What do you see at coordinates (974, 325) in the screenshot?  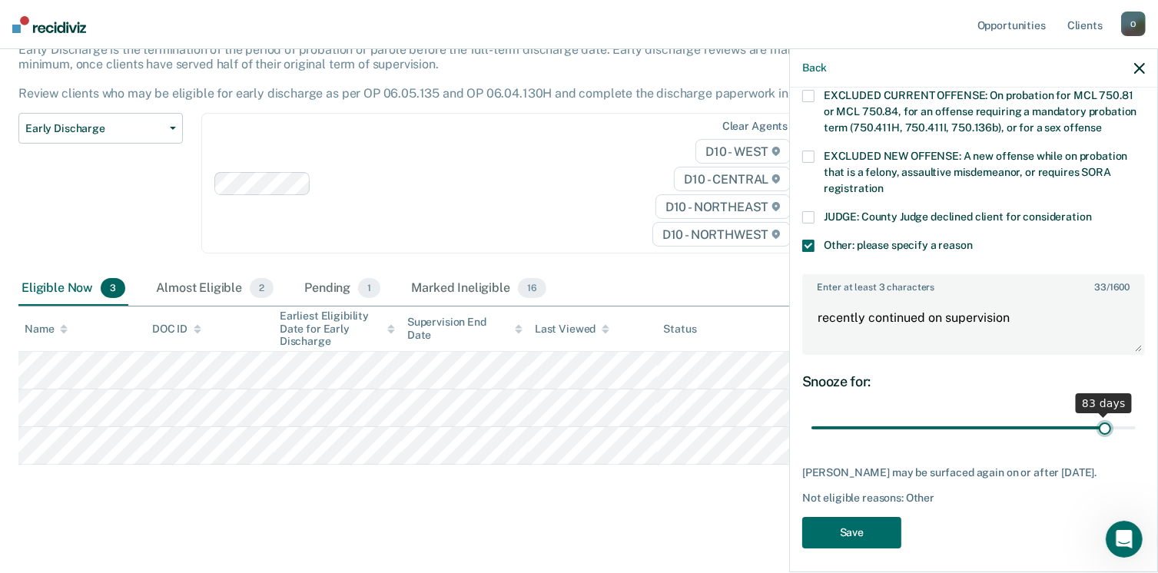 I see `textarea: recently continued on supervision` at bounding box center [974, 325].